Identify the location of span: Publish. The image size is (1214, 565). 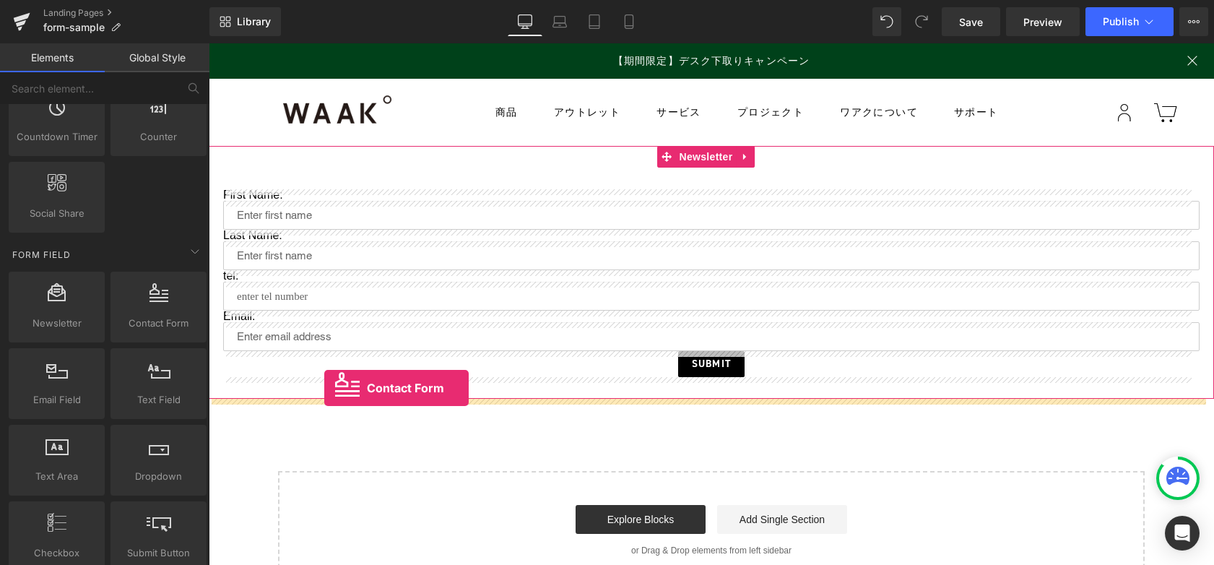
(1121, 22).